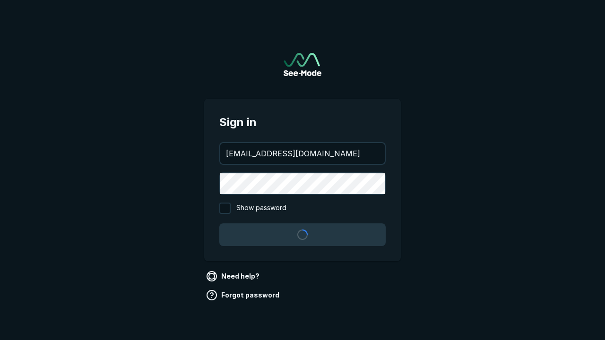 The height and width of the screenshot is (340, 605). What do you see at coordinates (303, 64) in the screenshot?
I see `a: Go to sign in` at bounding box center [303, 64].